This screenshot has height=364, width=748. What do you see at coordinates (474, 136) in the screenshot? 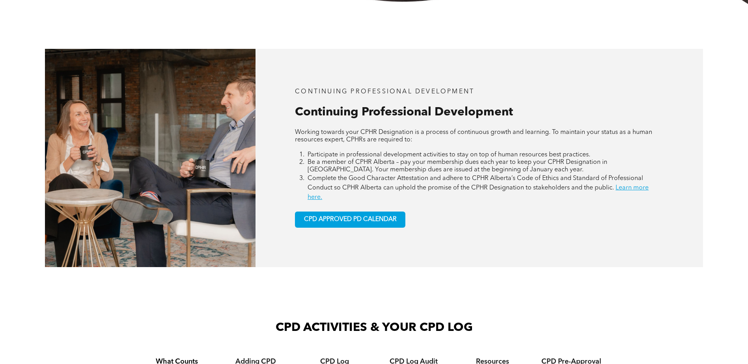
I see `span: Working towards your CPHR Designation is a process of continuous growth and learning. To maintain...` at bounding box center [474, 136].